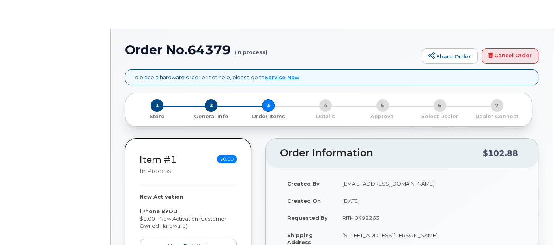  I want to click on p: To place a hardware order or get help, please go to, so click(216, 77).